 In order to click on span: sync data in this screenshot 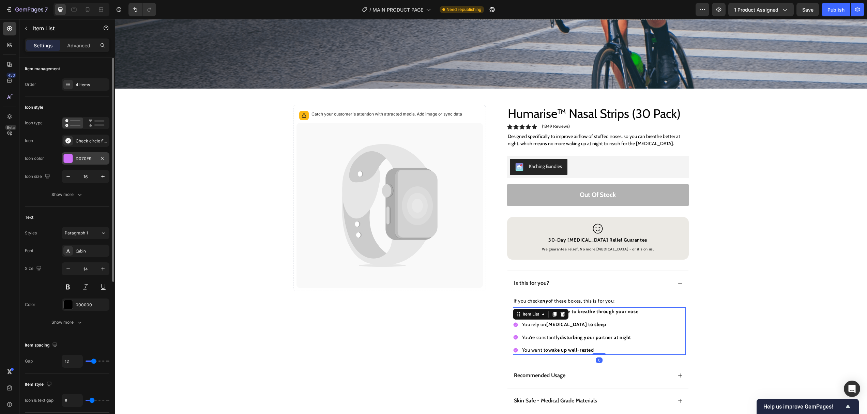, I will do `click(338, 95)`.